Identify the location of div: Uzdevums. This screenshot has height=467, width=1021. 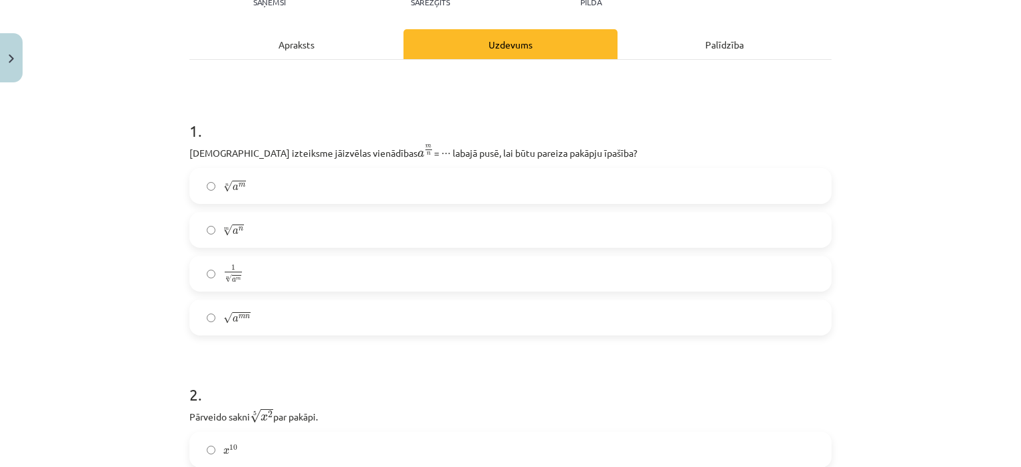
(510, 44).